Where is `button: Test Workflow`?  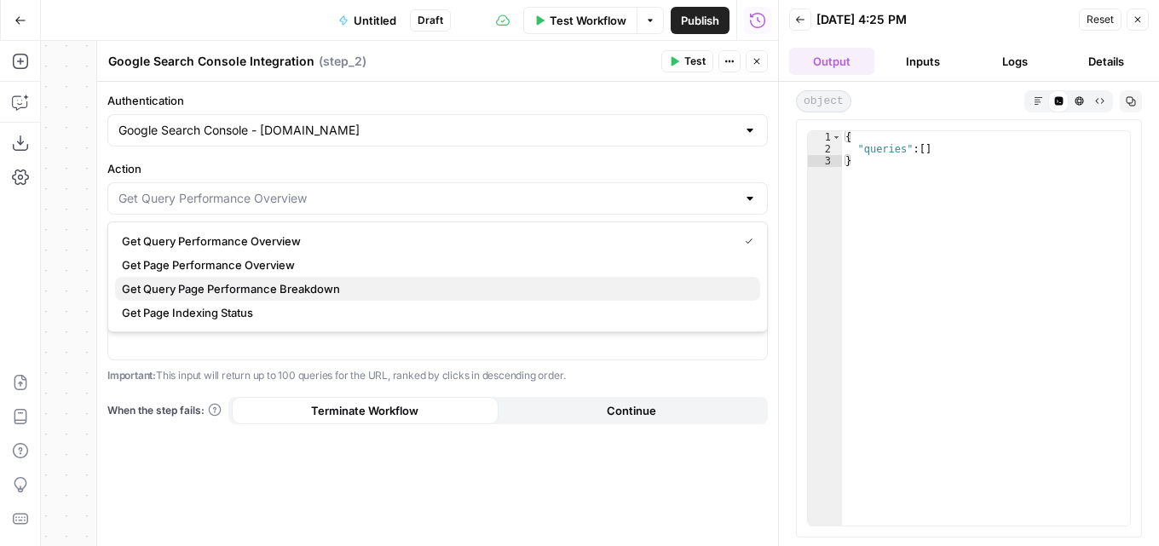
button: Test Workflow is located at coordinates (579, 20).